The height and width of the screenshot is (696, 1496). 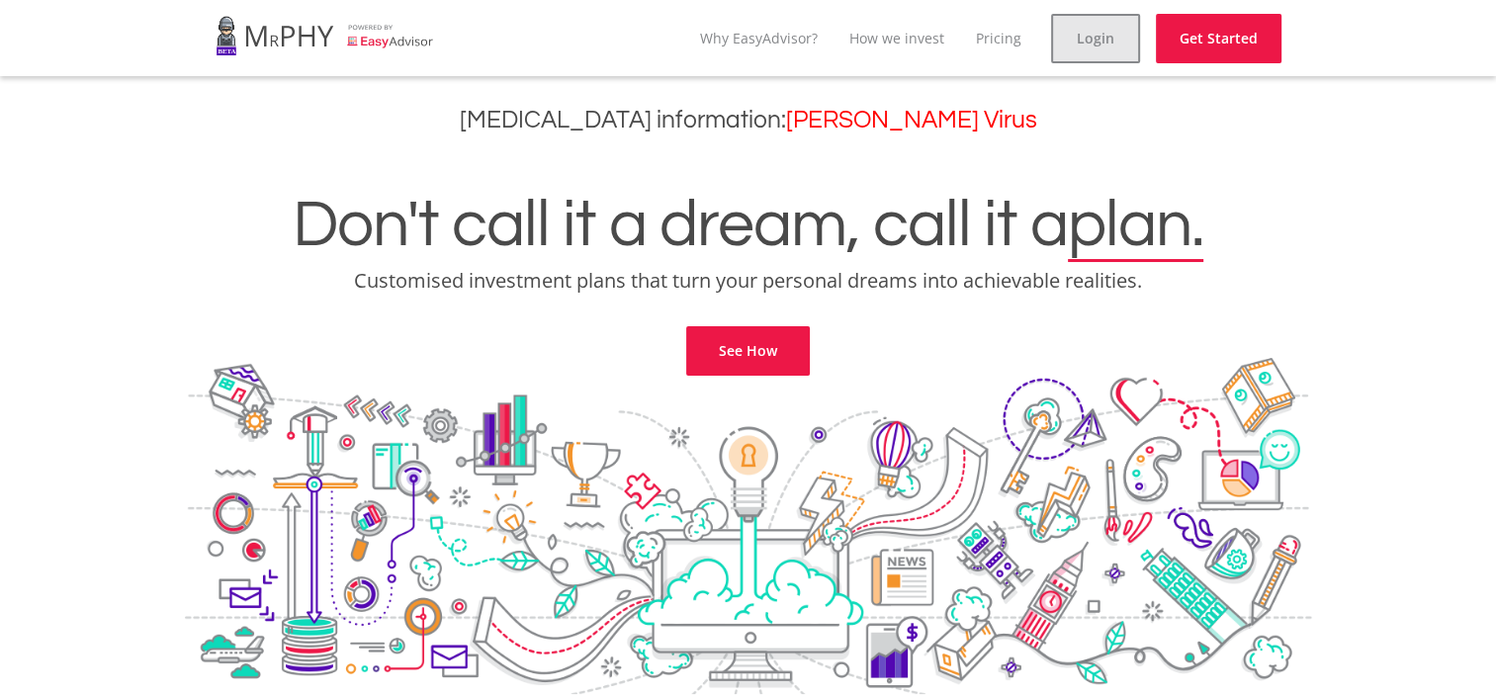 What do you see at coordinates (1096, 39) in the screenshot?
I see `a: Login` at bounding box center [1096, 39].